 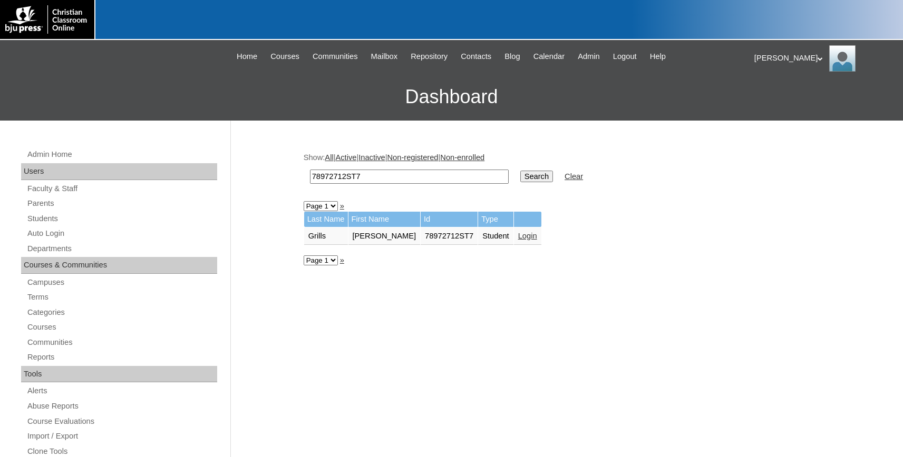 What do you see at coordinates (842, 58) in the screenshot?
I see `img: Karen Lawton` at bounding box center [842, 58].